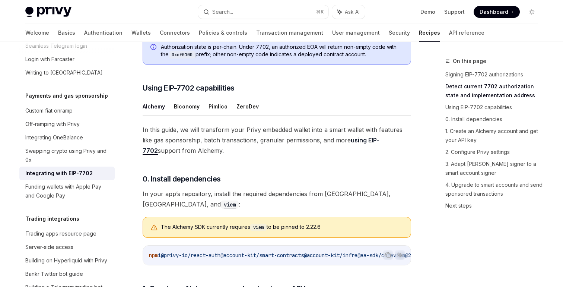 This screenshot has width=563, height=287. Describe the element at coordinates (331, 255) in the screenshot. I see `span: @account-kit/infra` at that location.